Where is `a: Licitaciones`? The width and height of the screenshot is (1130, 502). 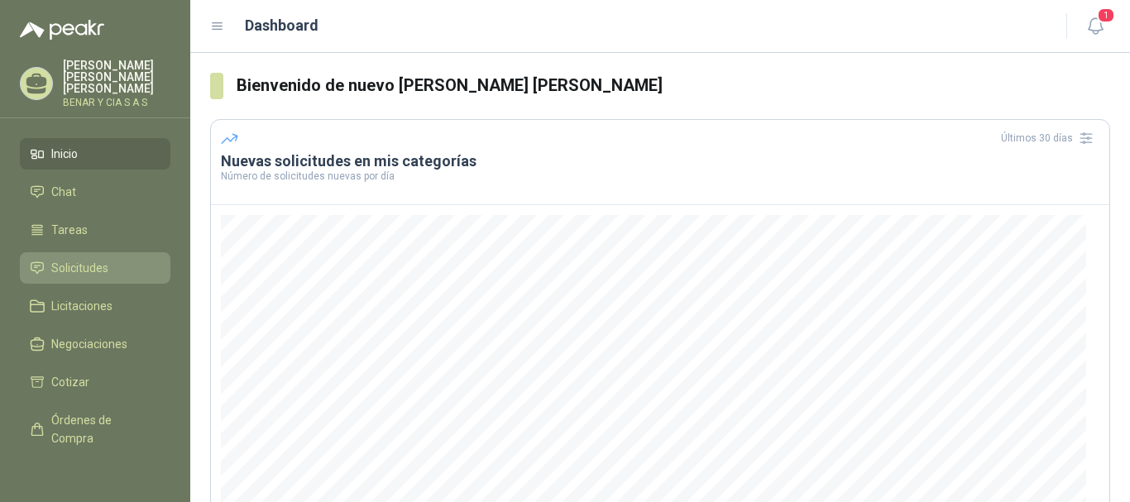 a: Licitaciones is located at coordinates (95, 306).